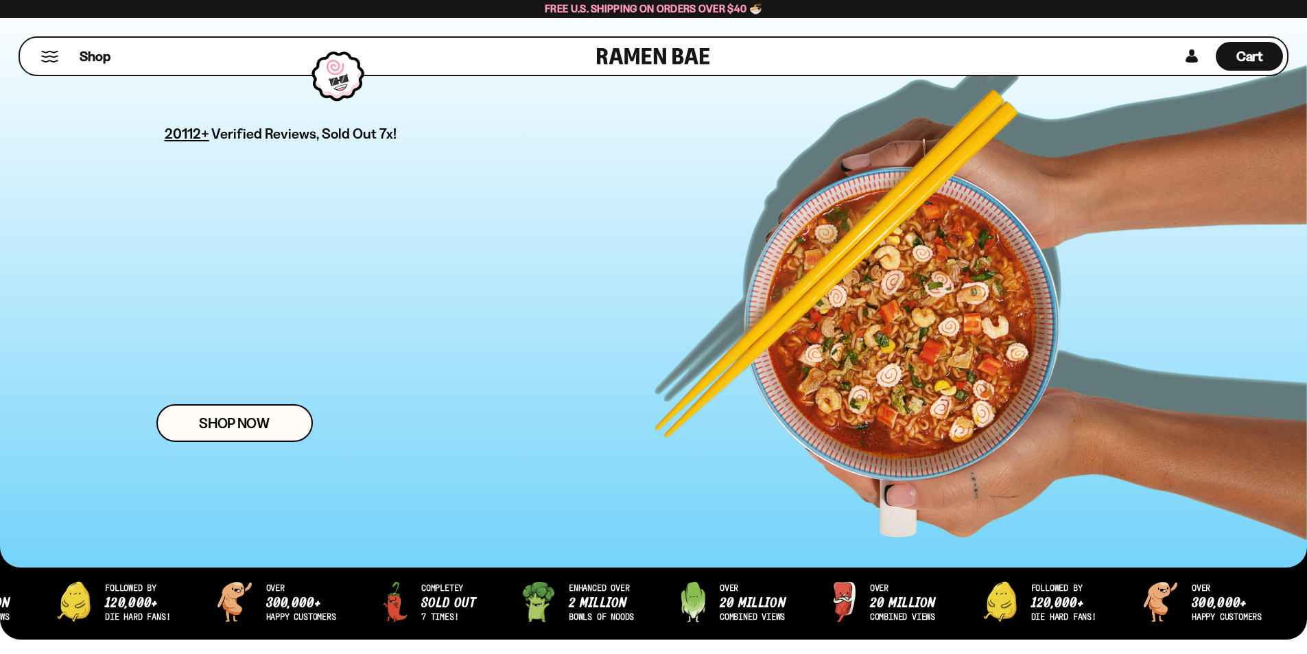  What do you see at coordinates (95, 56) in the screenshot?
I see `span: Shop` at bounding box center [95, 56].